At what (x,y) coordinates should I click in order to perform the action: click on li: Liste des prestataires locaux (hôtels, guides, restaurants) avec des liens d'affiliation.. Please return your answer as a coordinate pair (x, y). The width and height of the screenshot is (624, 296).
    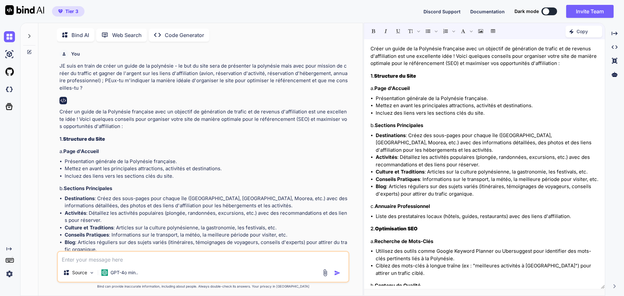
    Looking at the image, I should click on (487, 217).